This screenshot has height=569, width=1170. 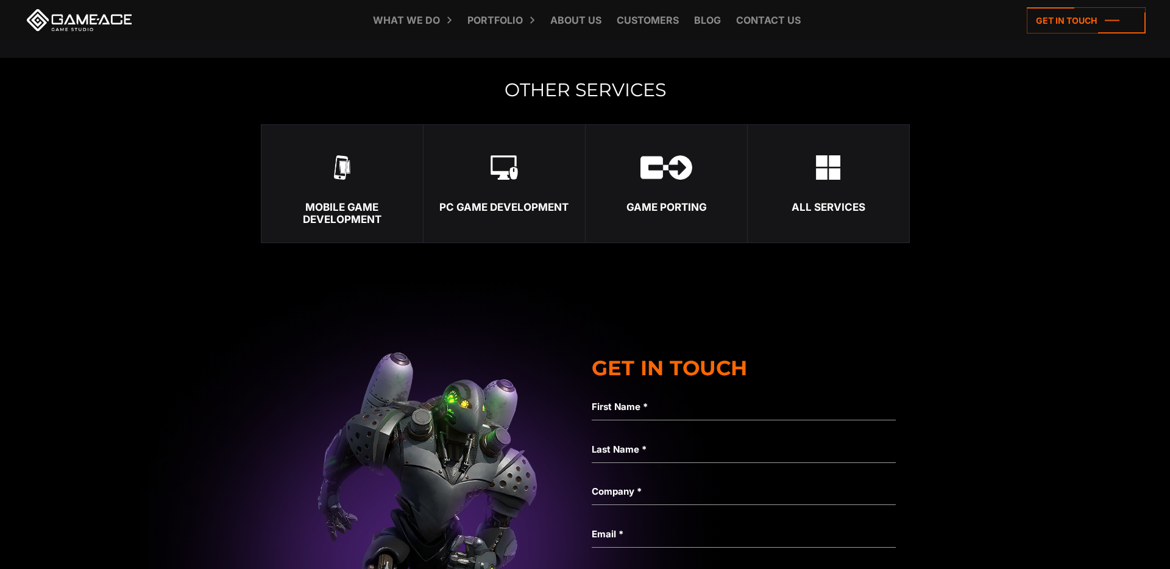 I want to click on h2: Other Services, so click(x=585, y=90).